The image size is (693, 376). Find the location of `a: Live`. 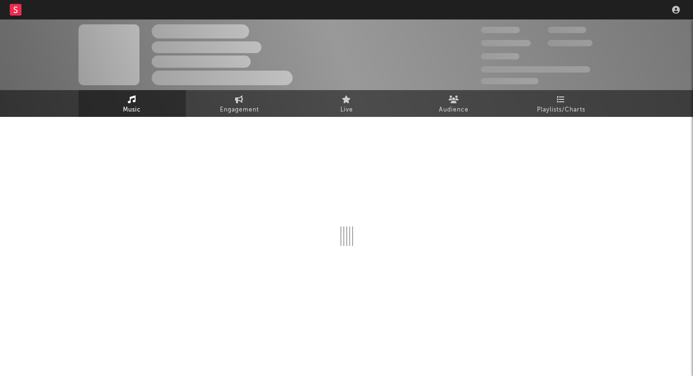

a: Live is located at coordinates (347, 103).